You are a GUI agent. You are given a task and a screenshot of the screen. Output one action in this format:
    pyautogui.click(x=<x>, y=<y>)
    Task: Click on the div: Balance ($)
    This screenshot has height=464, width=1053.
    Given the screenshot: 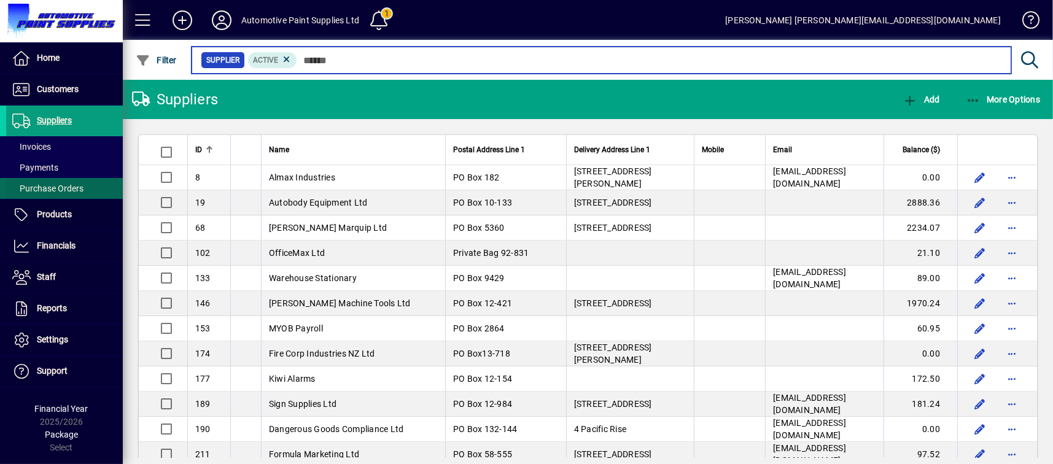 What is the action you would take?
    pyautogui.click(x=921, y=150)
    